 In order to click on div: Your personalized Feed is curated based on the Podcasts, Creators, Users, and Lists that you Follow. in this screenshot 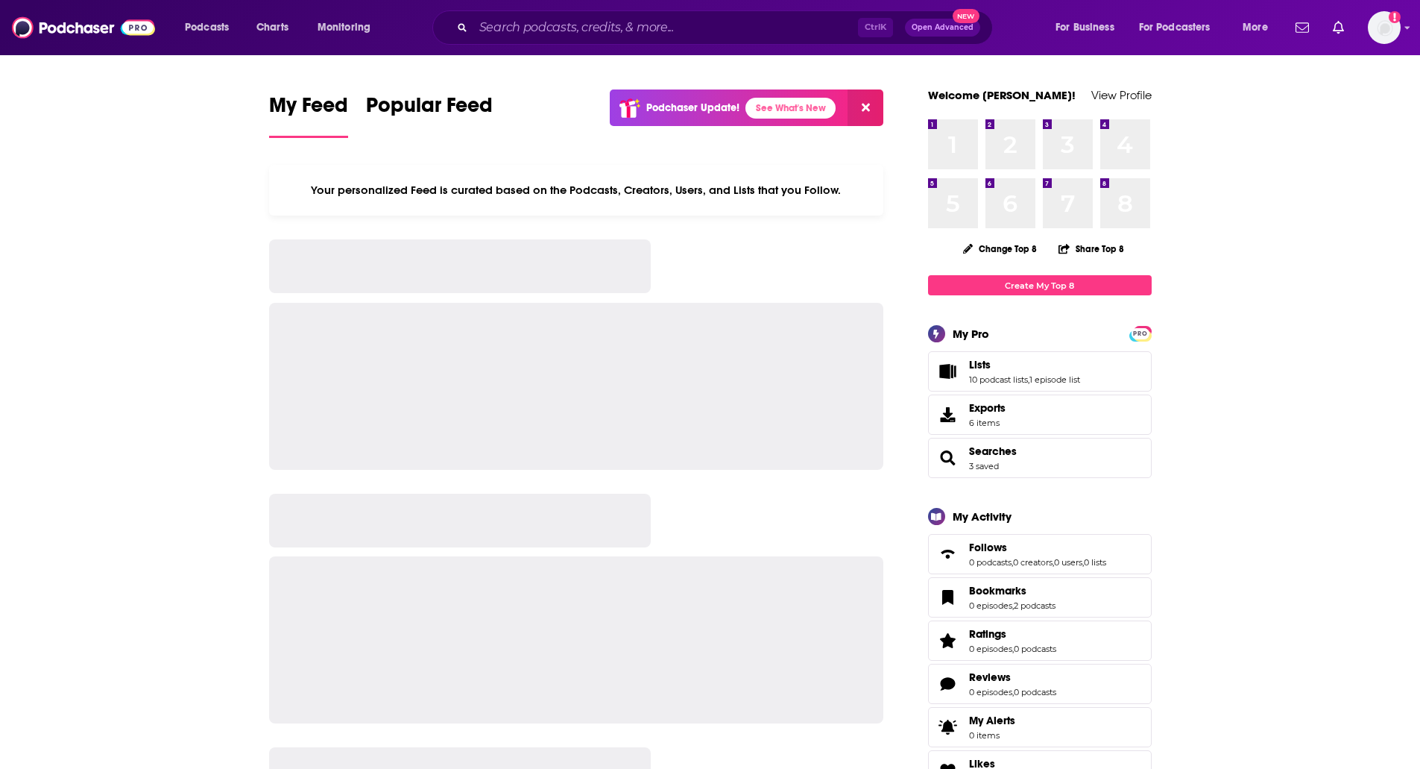, I will do `click(576, 190)`.